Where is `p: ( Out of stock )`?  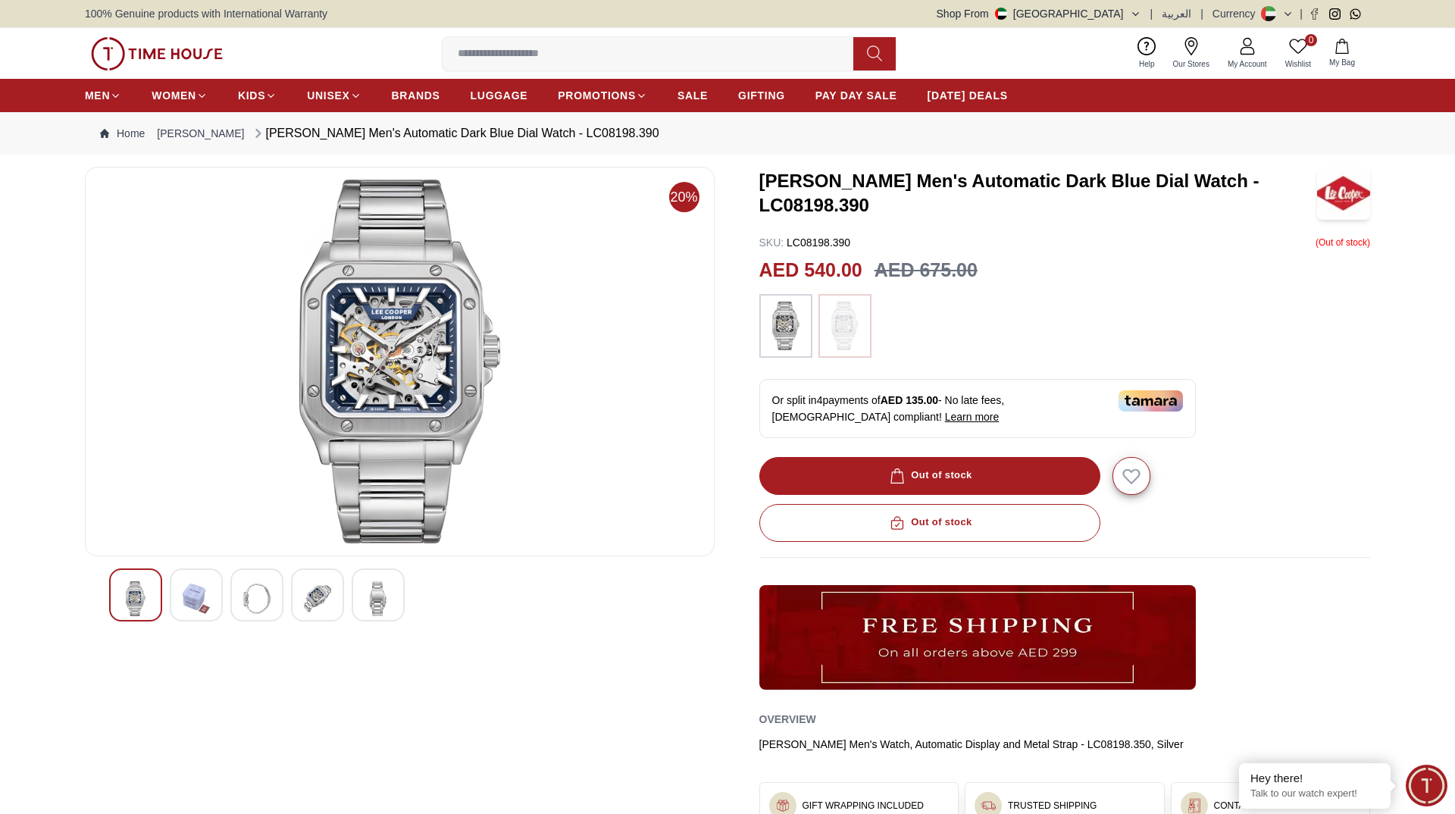 p: ( Out of stock ) is located at coordinates (1343, 242).